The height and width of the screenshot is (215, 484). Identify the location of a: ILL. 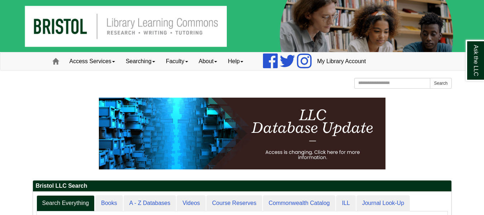
(346, 203).